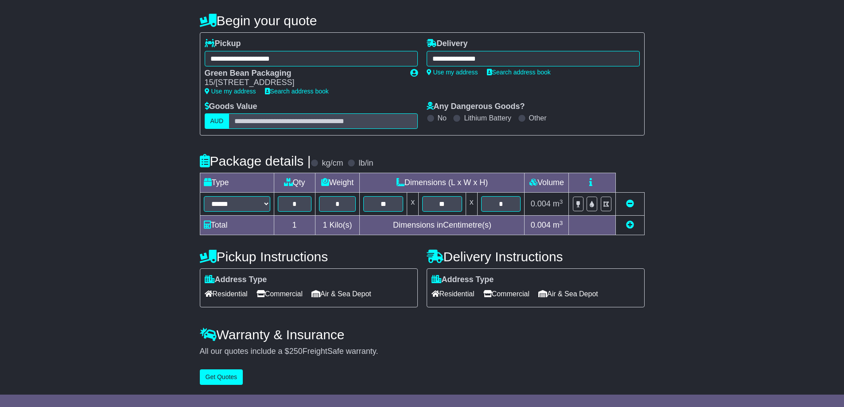 Image resolution: width=844 pixels, height=407 pixels. What do you see at coordinates (303, 74) in the screenshot?
I see `div: Green Bean Packaging` at bounding box center [303, 74].